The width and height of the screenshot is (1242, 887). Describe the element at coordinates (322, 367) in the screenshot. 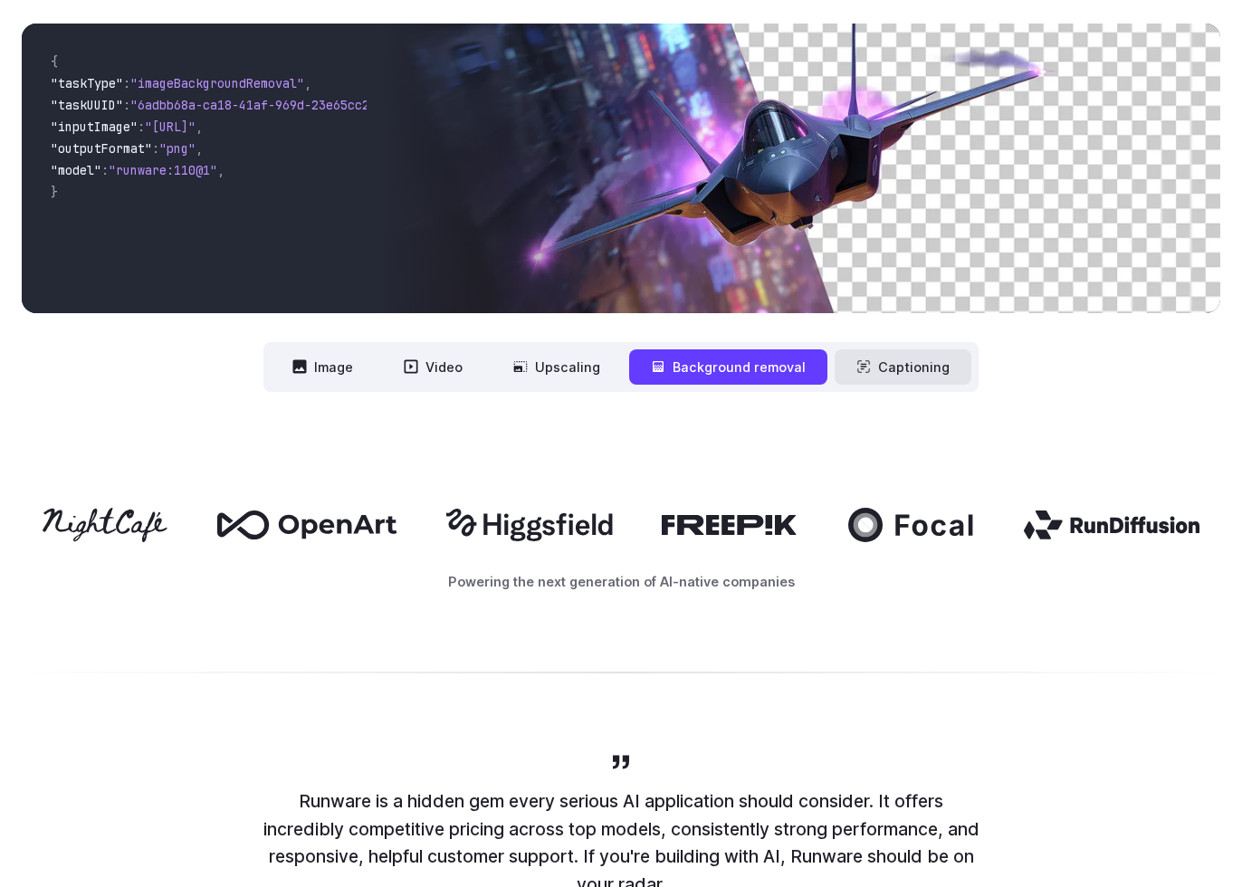

I see `button: Image` at that location.